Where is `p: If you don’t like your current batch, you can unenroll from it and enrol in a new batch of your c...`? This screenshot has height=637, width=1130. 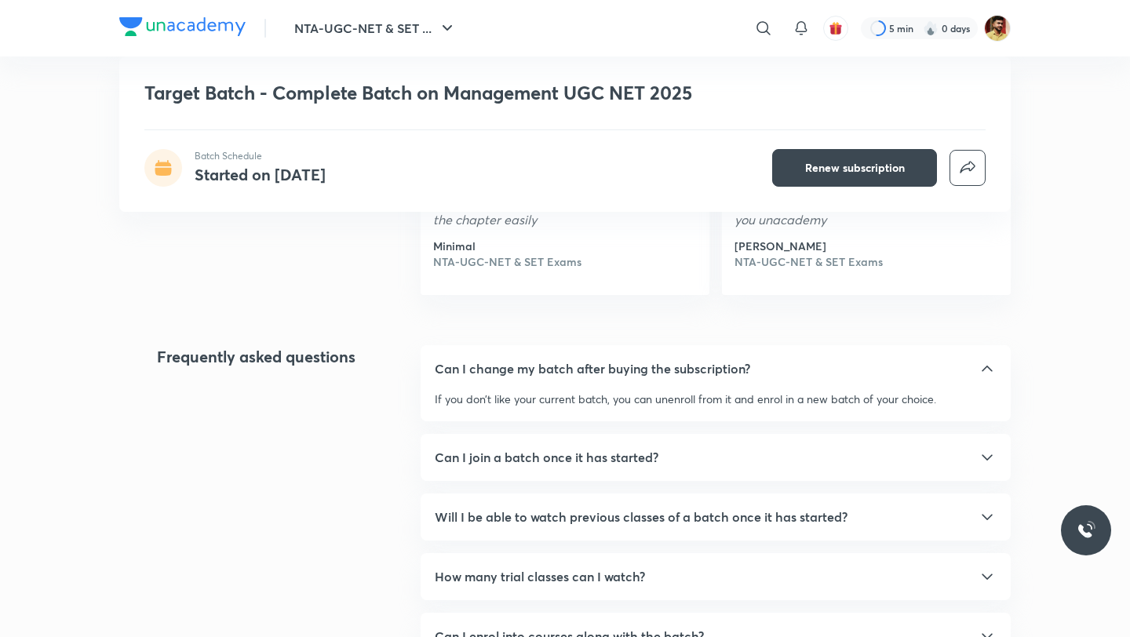 p: If you don’t like your current batch, you can unenroll from it and enrol in a new batch of your c... is located at coordinates (716, 399).